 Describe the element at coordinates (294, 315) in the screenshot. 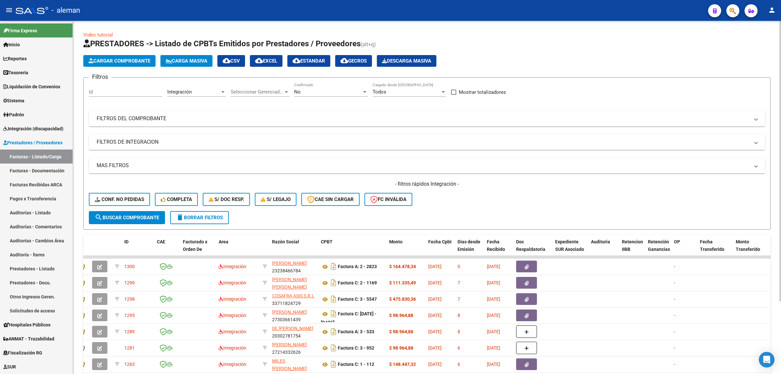

I see `div: 27303661439` at that location.